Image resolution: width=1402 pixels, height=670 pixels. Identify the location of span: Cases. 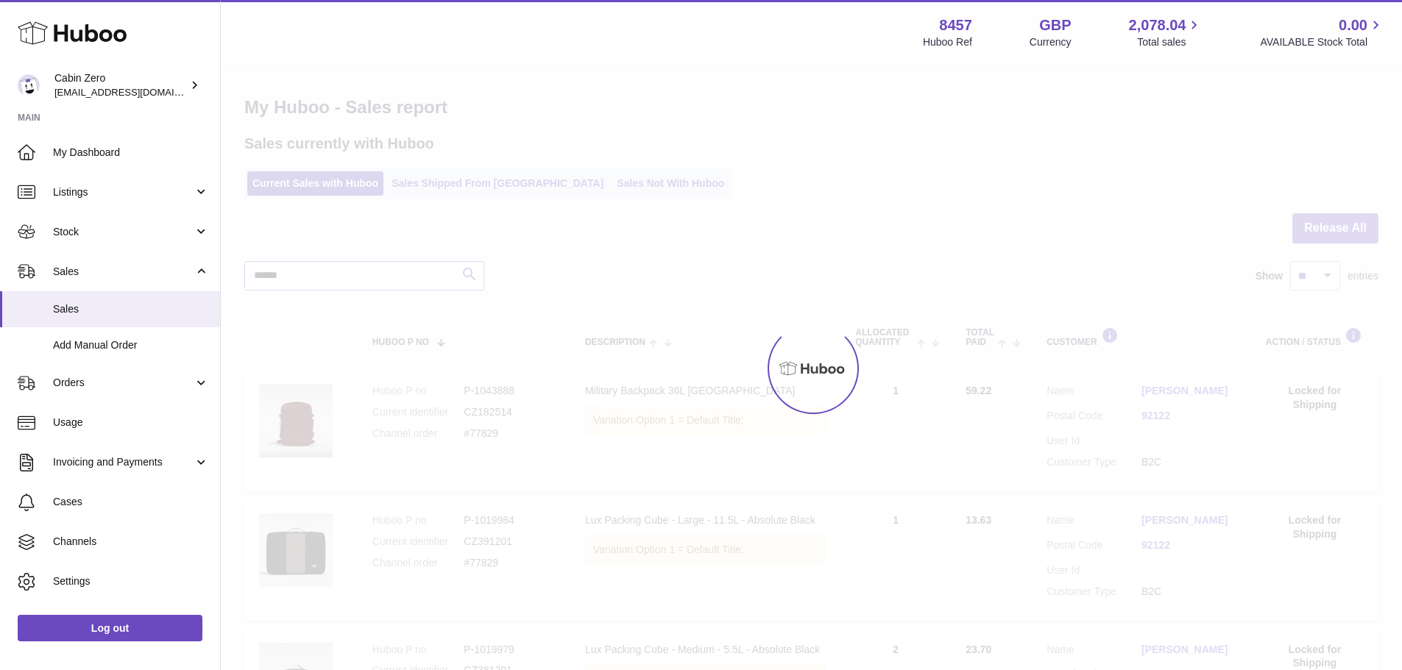
(131, 502).